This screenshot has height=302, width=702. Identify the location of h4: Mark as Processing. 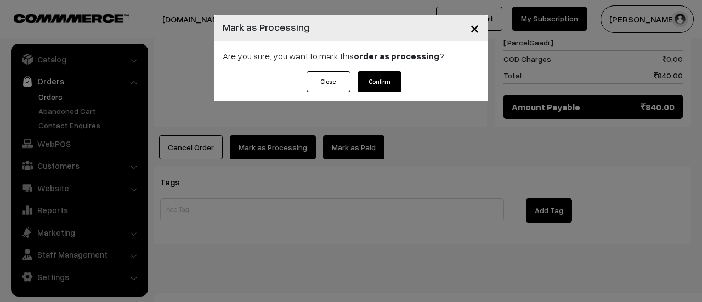
(266, 27).